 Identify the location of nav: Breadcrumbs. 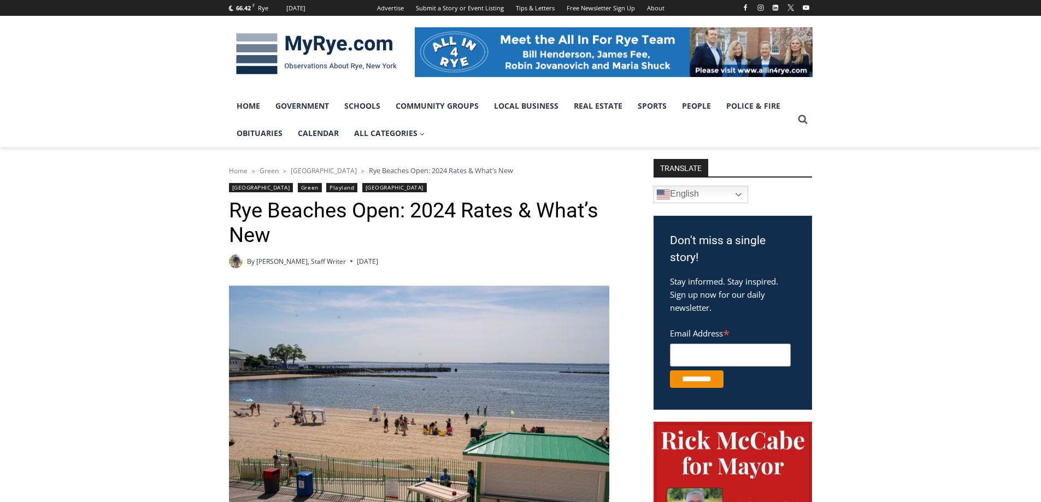
(427, 170).